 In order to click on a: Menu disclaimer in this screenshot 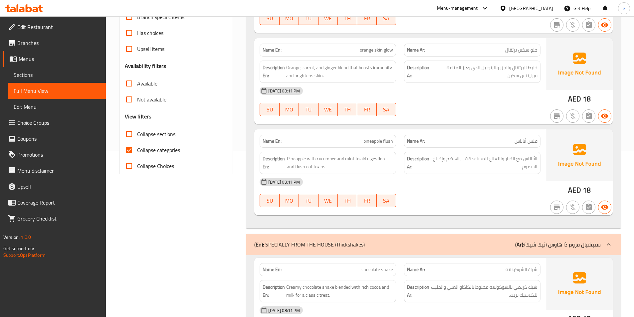, I will do `click(54, 171)`.